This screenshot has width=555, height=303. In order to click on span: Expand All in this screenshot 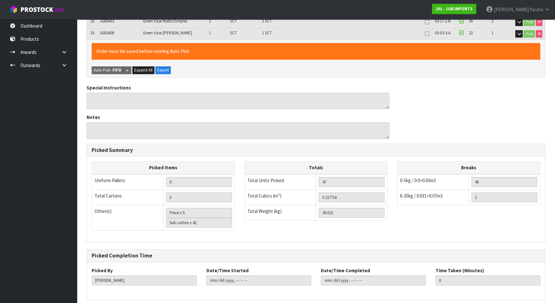, I will do `click(143, 70)`.